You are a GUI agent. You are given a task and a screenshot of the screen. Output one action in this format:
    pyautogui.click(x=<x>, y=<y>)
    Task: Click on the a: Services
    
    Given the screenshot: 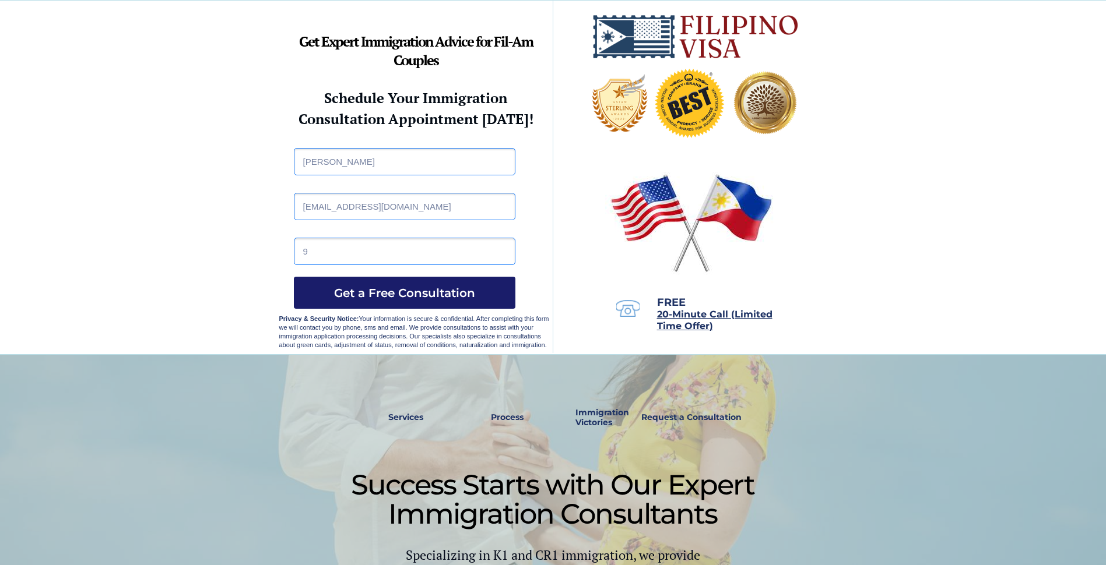 What is the action you would take?
    pyautogui.click(x=406, y=418)
    